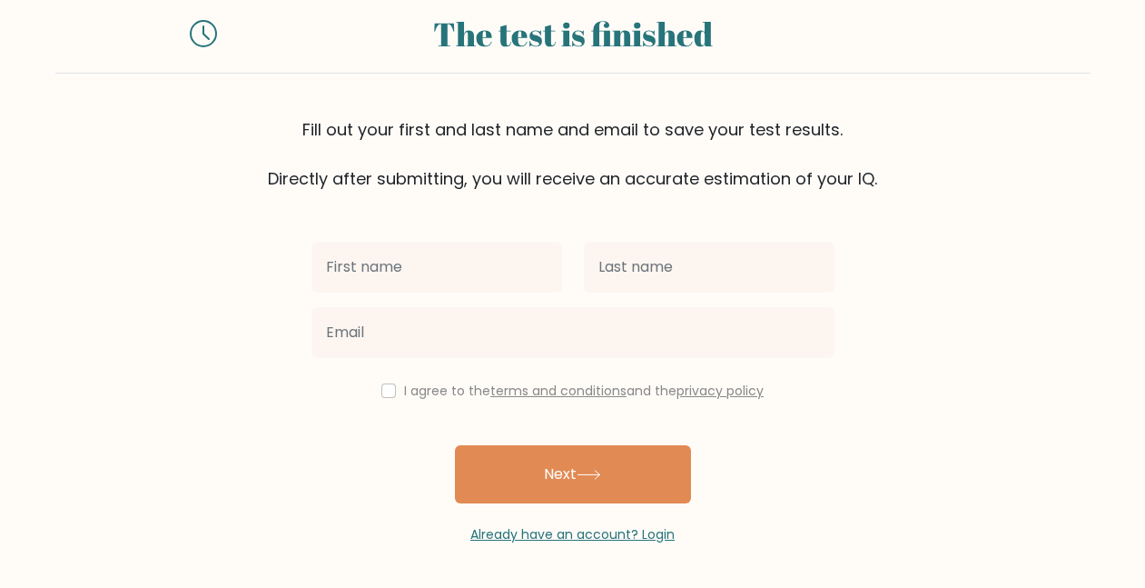 The width and height of the screenshot is (1145, 588). I want to click on button: Next, so click(573, 474).